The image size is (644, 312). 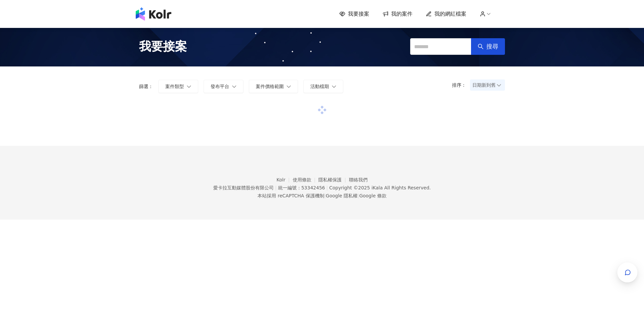 What do you see at coordinates (146, 86) in the screenshot?
I see `p: 篩選：` at bounding box center [146, 86].